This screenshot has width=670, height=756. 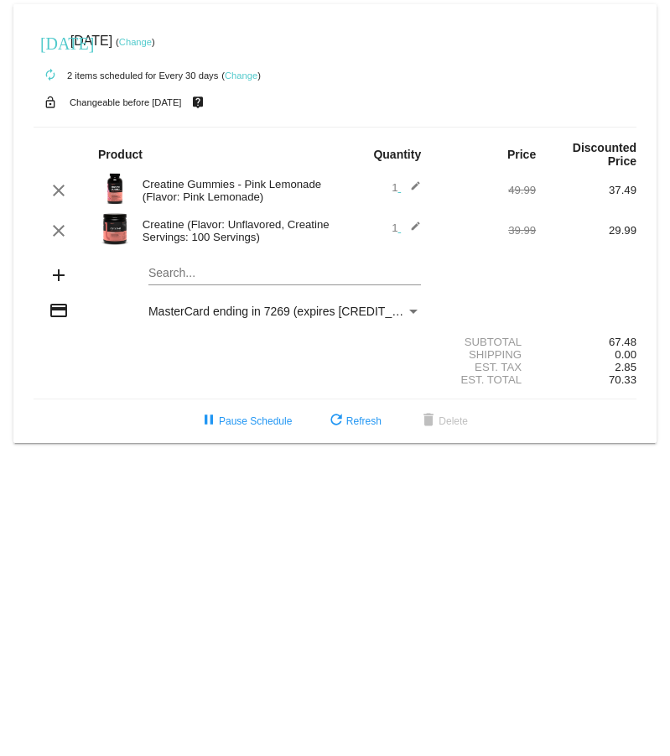 I want to click on mat-select: Payment Method, so click(x=284, y=311).